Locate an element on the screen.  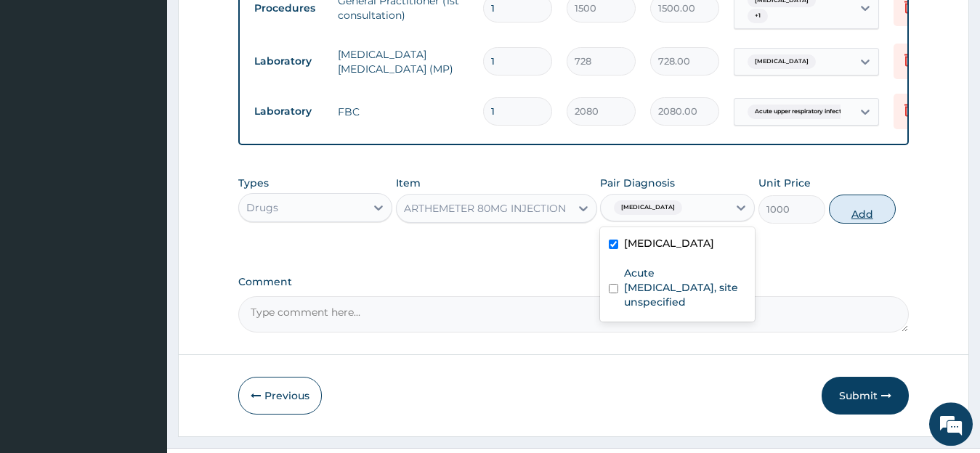
label: Item is located at coordinates (408, 183).